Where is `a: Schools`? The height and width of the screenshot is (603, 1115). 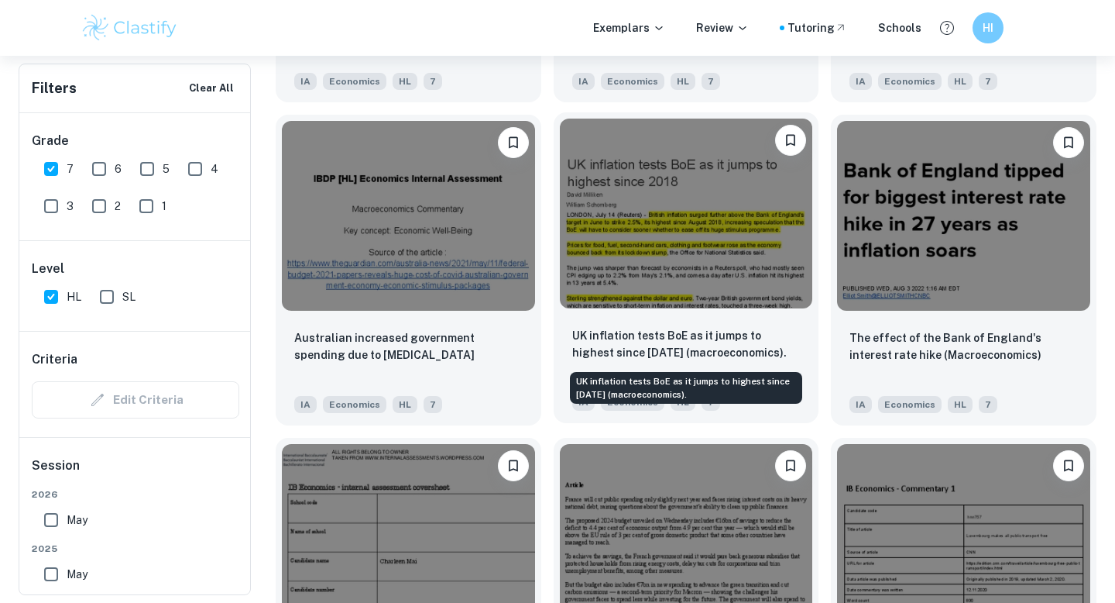 a: Schools is located at coordinates (900, 28).